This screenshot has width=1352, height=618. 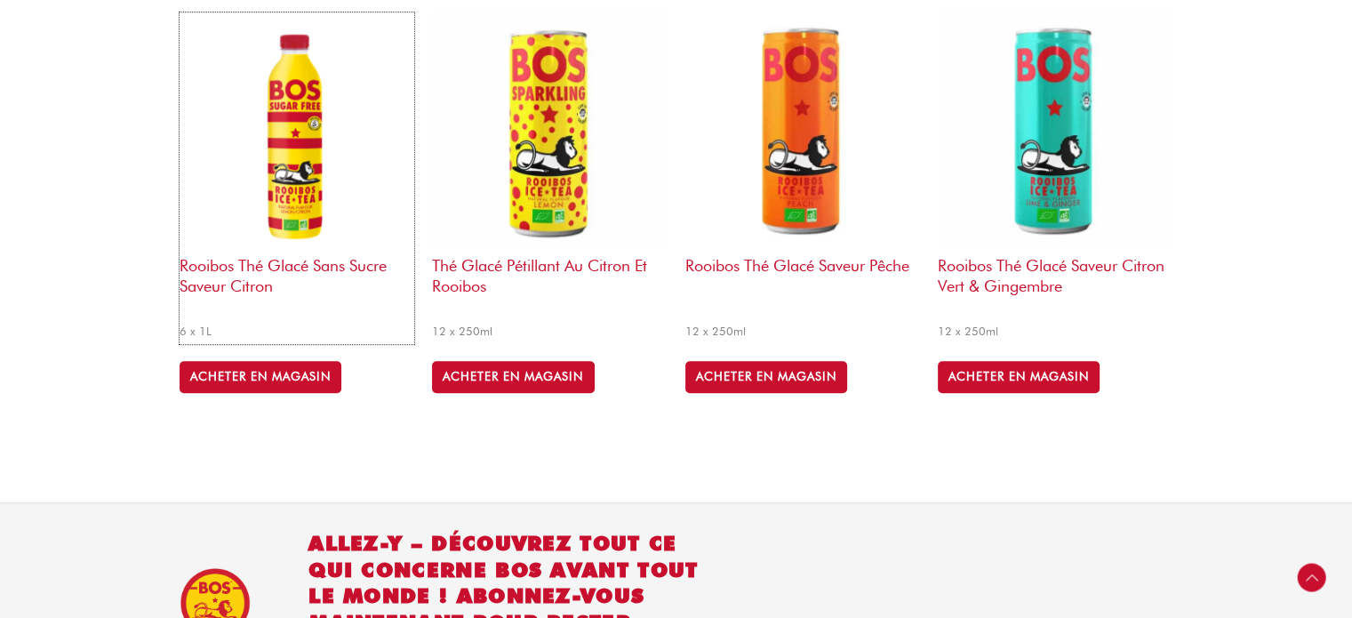 What do you see at coordinates (297, 331) in the screenshot?
I see `span: 6 x 1L` at bounding box center [297, 331].